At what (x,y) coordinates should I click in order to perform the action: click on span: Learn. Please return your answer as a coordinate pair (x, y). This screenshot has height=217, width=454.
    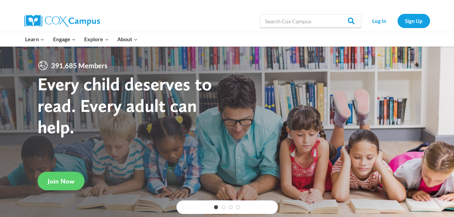
    Looking at the image, I should click on (34, 39).